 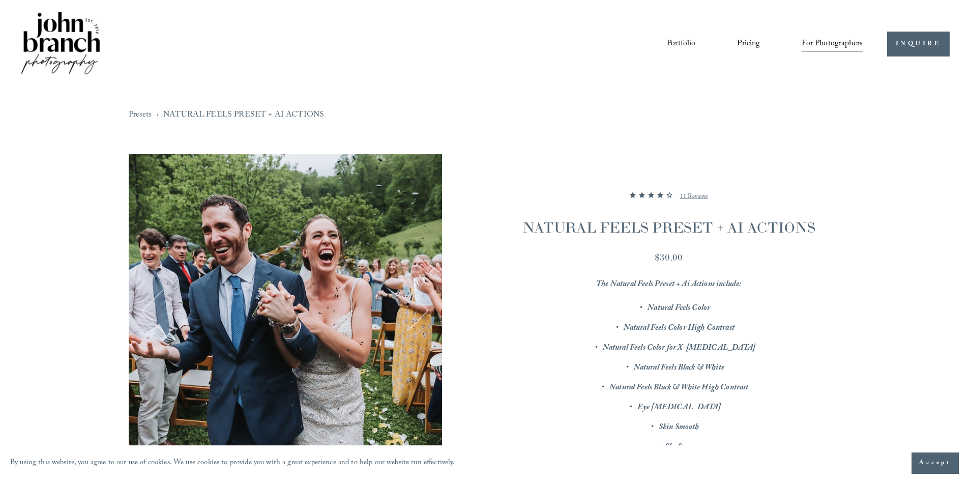 What do you see at coordinates (681, 44) in the screenshot?
I see `a: Portfolio` at bounding box center [681, 44].